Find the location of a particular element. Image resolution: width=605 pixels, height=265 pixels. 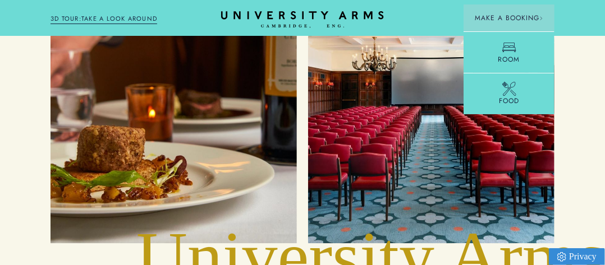

a: Food is located at coordinates (509, 94).